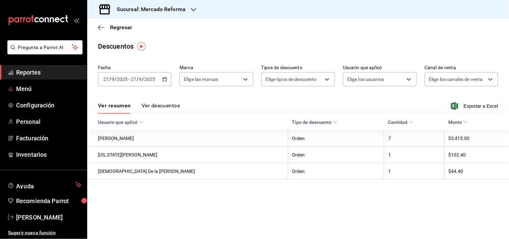 Image resolution: width=509 pixels, height=239 pixels. I want to click on label: Canal de venta, so click(462, 68).